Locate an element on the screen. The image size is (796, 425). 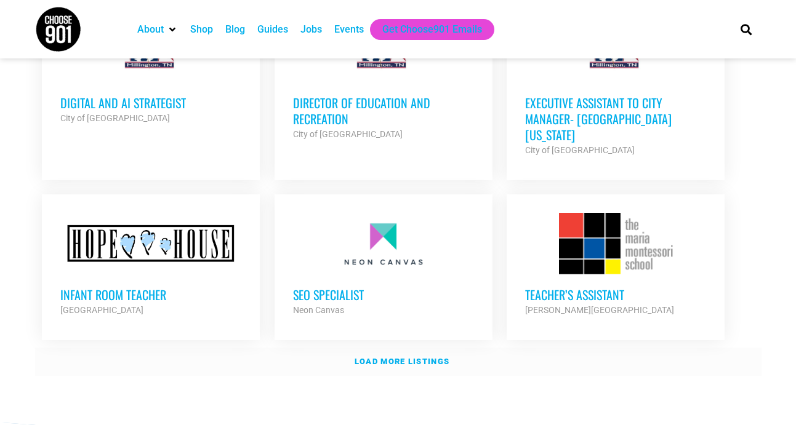
div: Shop is located at coordinates (201, 30).